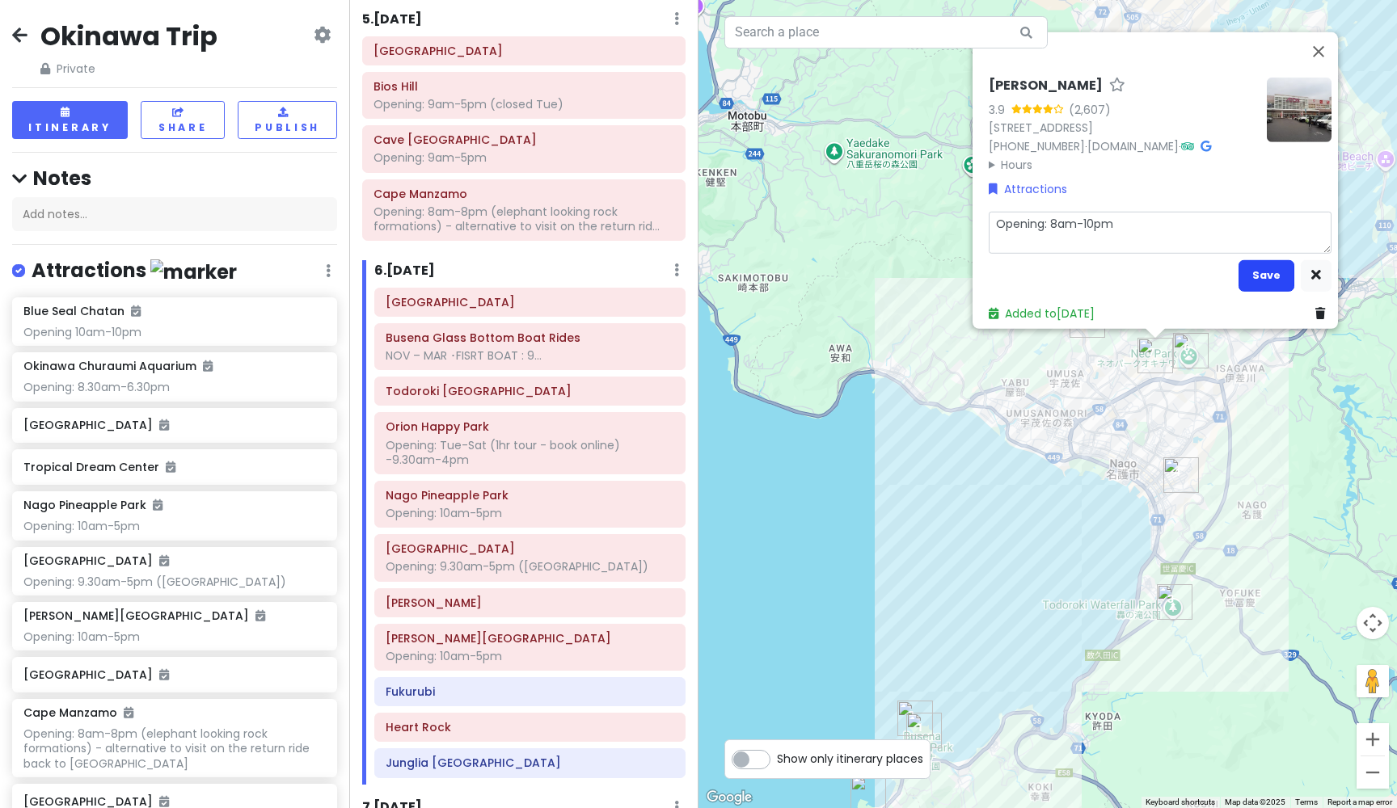 Image resolution: width=1397 pixels, height=808 pixels. What do you see at coordinates (1181, 475) in the screenshot?
I see `div: Orion Happy Park` at bounding box center [1181, 475].